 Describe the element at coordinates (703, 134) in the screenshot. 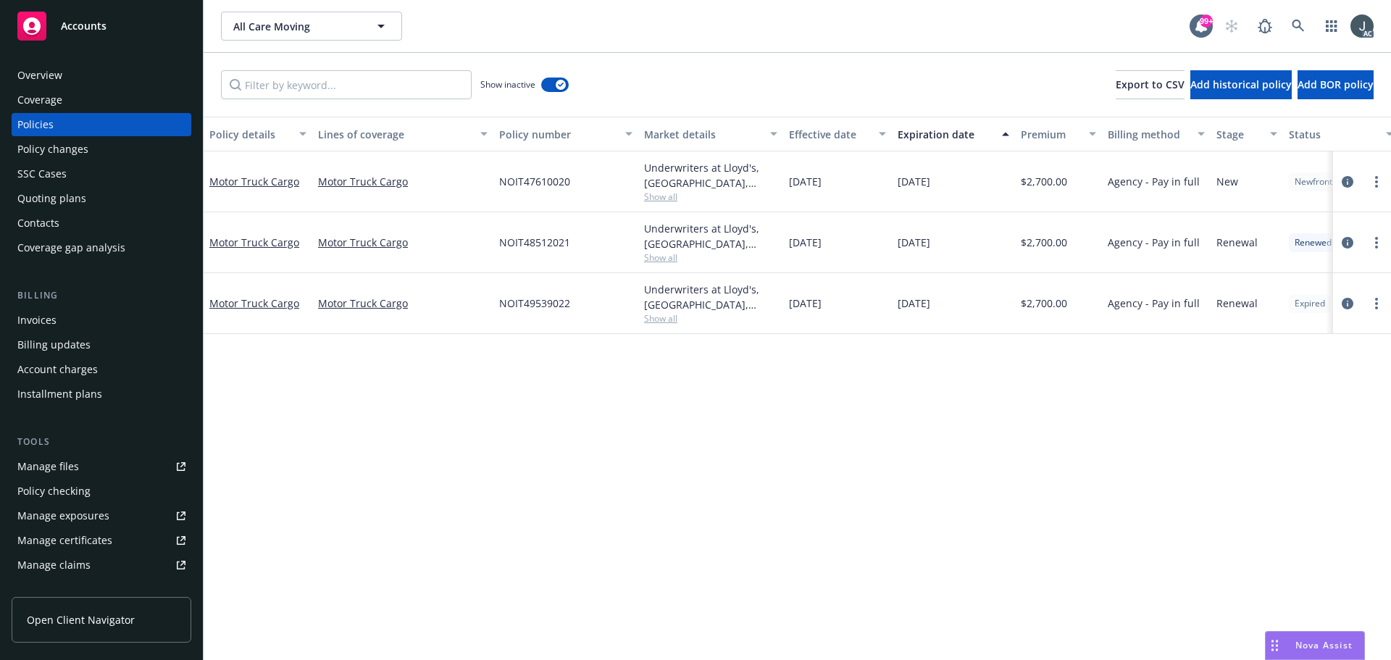

I see `div: Market details` at that location.